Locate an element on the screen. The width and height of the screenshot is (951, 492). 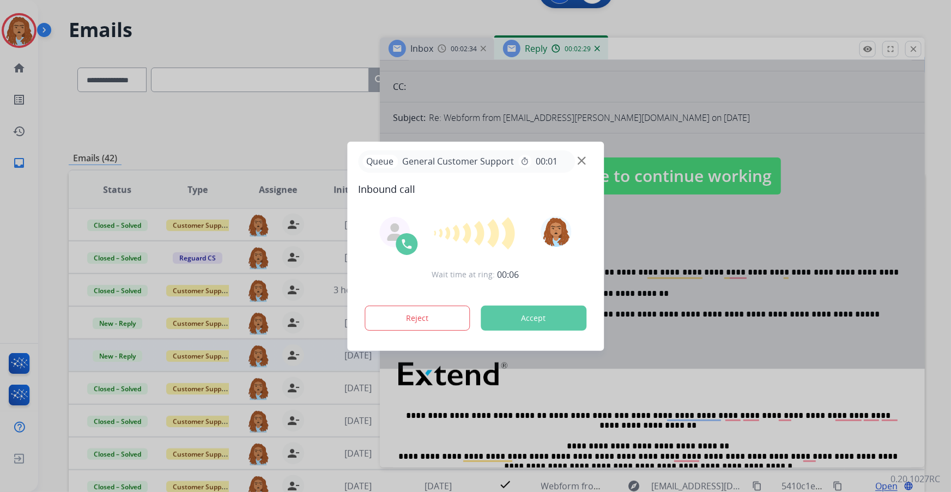
button: Accept is located at coordinates (534, 318).